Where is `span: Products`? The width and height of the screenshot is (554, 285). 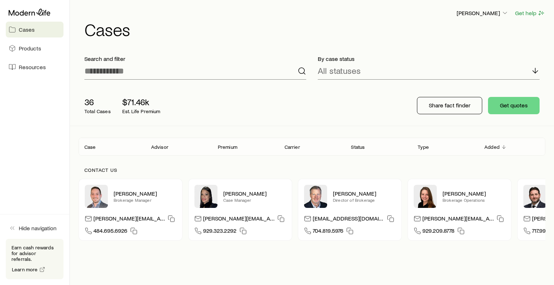
span: Products is located at coordinates (30, 48).